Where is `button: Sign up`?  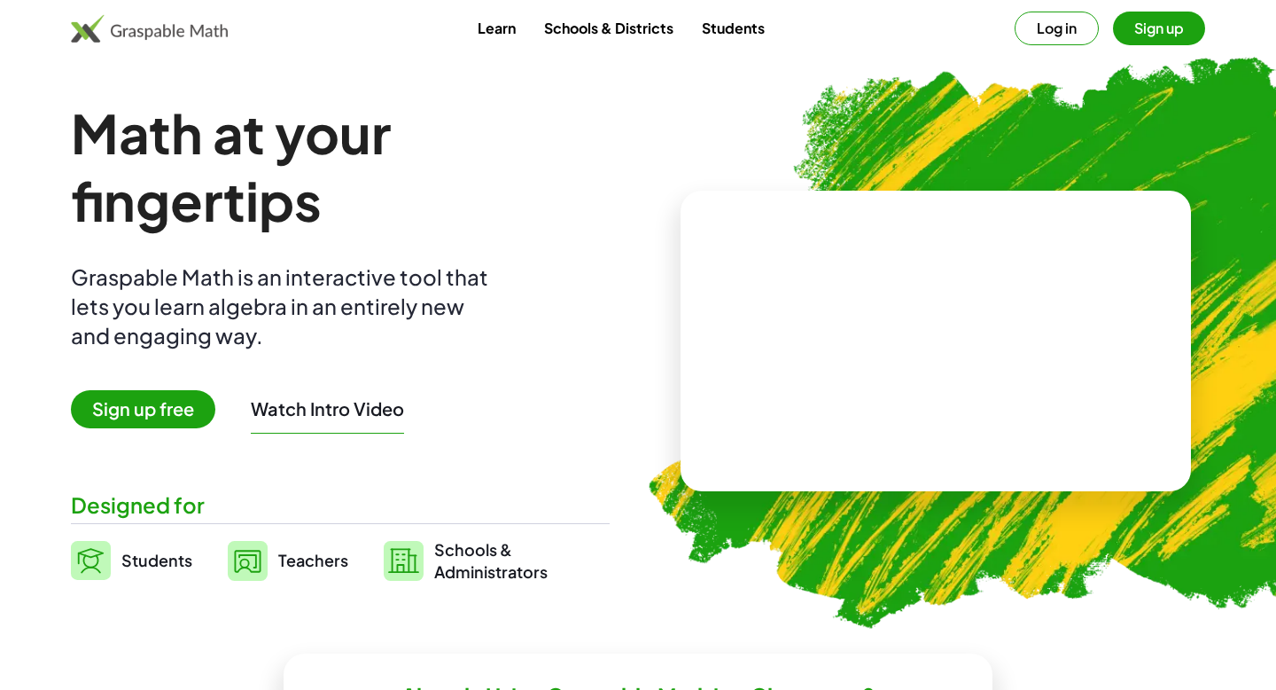 button: Sign up is located at coordinates (1159, 28).